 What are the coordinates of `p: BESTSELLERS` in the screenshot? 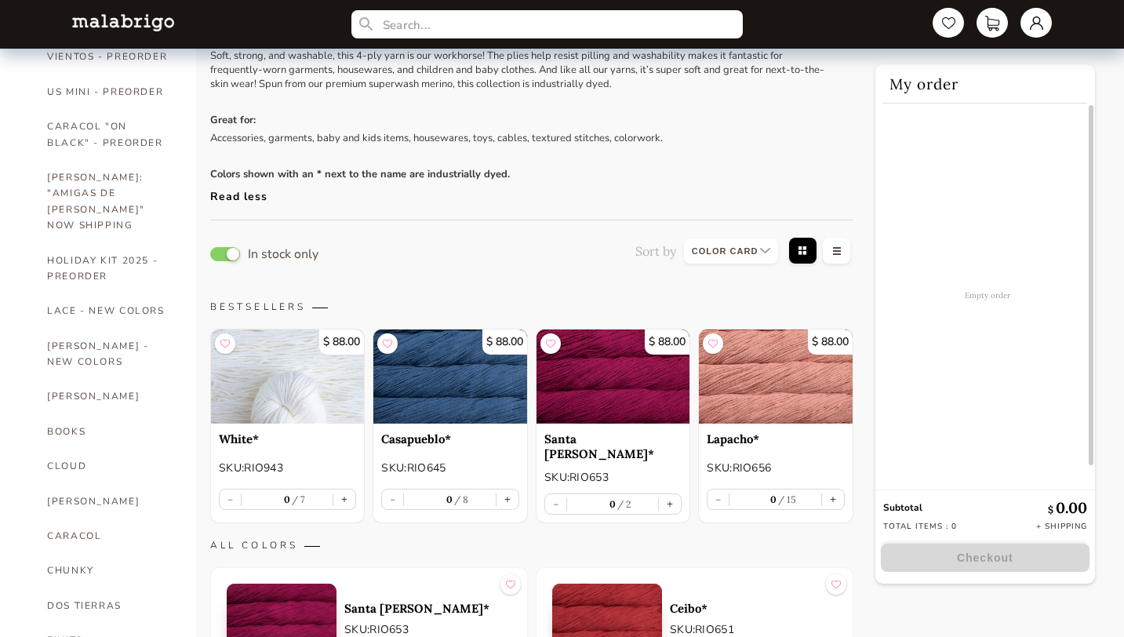 It's located at (532, 307).